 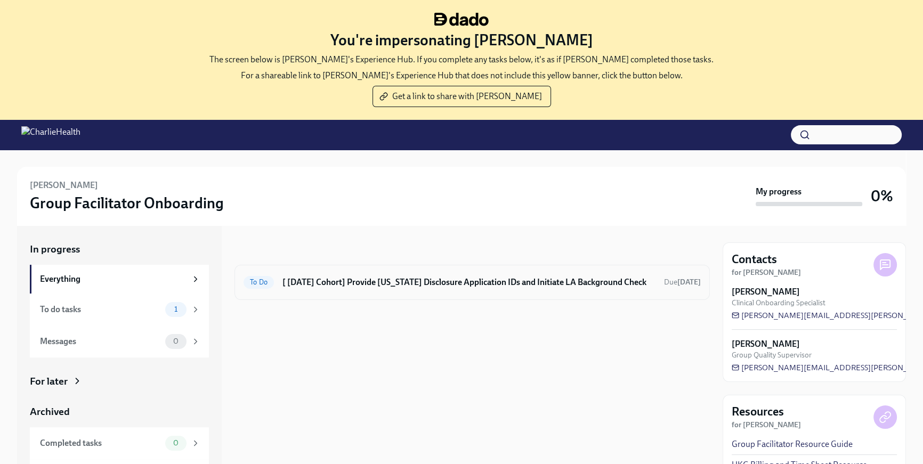 I want to click on a: To do tasks1, so click(x=119, y=310).